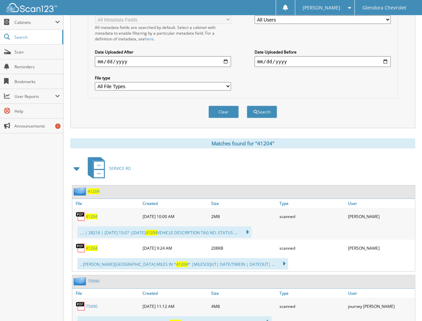 This screenshot has width=422, height=321. Describe the element at coordinates (37, 67) in the screenshot. I see `span: Reminders` at that location.